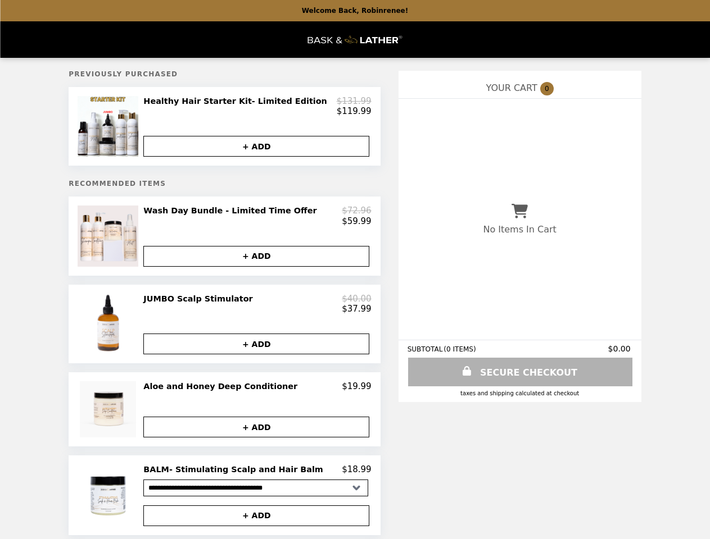  I want to click on img: Brand Logo, so click(355, 39).